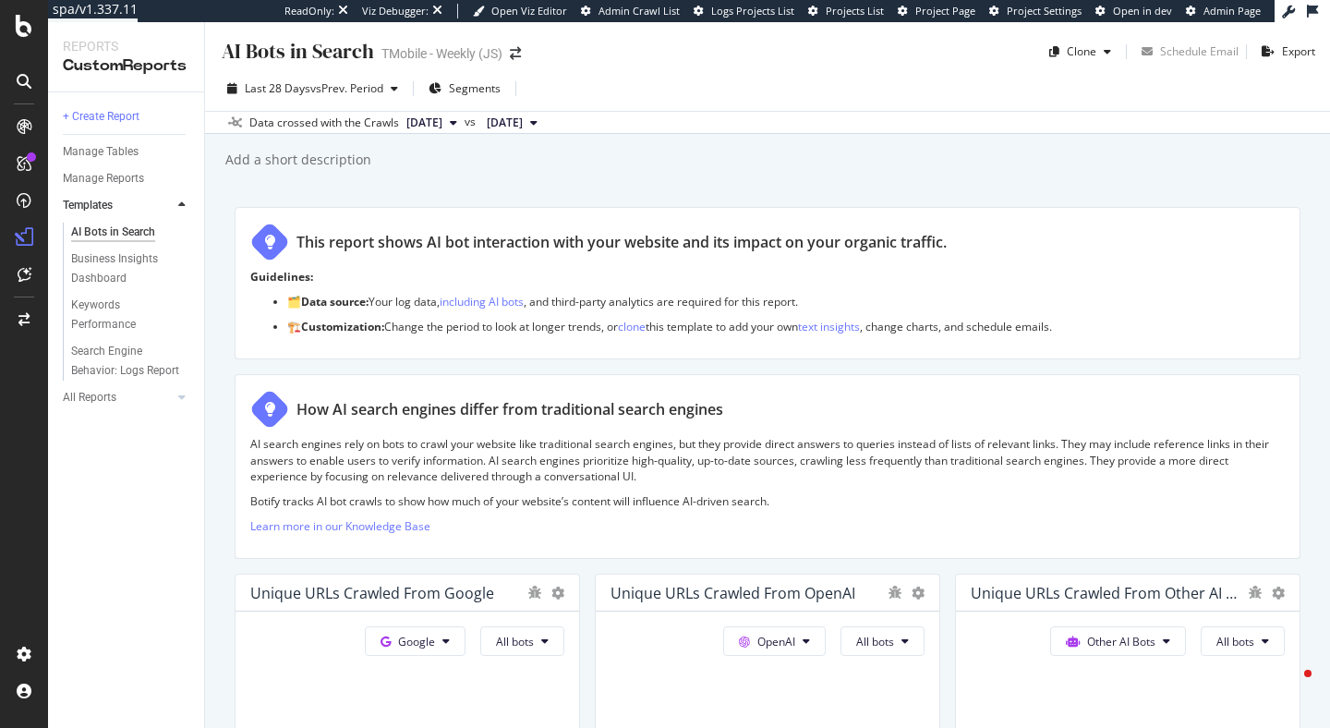 This screenshot has width=1330, height=728. I want to click on a: Project Page, so click(936, 11).